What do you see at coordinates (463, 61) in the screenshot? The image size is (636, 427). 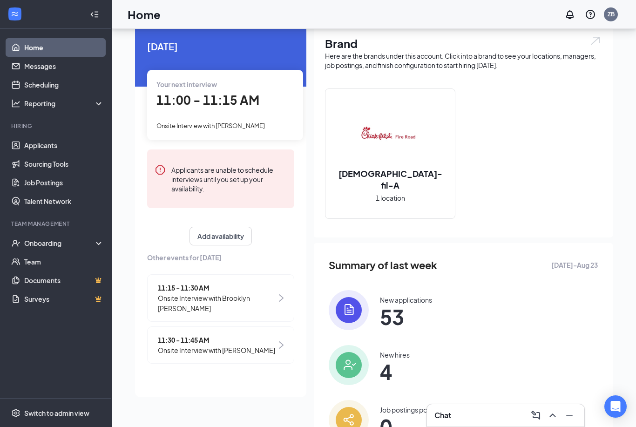 I see `div: Here are the brands under this account. Click into a brand to see your locations, managers, job p...` at bounding box center [463, 61].